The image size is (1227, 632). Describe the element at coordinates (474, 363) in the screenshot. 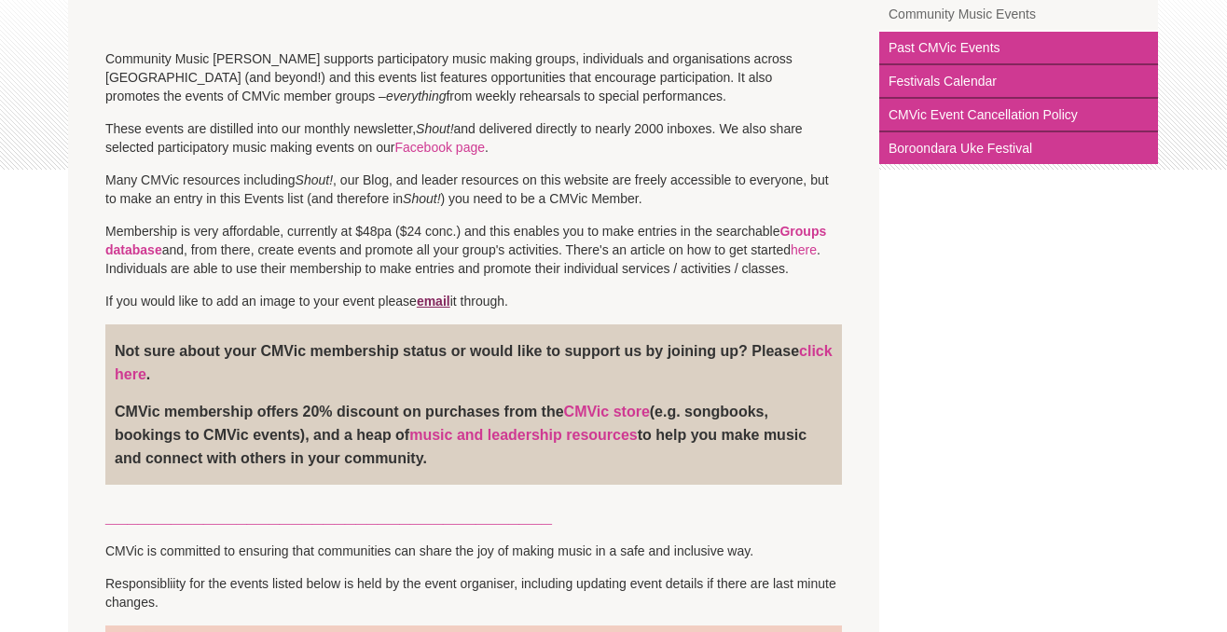

I see `a: click here` at that location.